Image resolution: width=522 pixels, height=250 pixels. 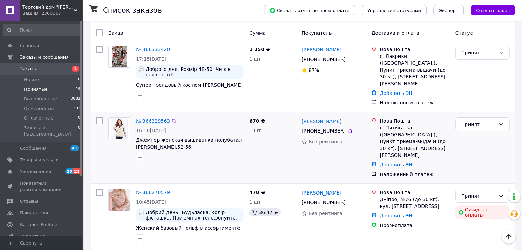 What do you see at coordinates (29, 202) in the screenshot?
I see `span: Отзывы` at bounding box center [29, 202].